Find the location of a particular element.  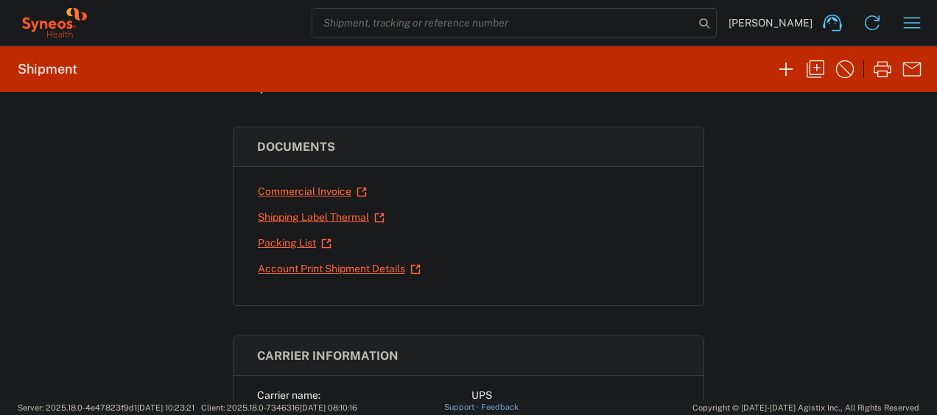

a: Account Print Shipment Details is located at coordinates (339, 269).